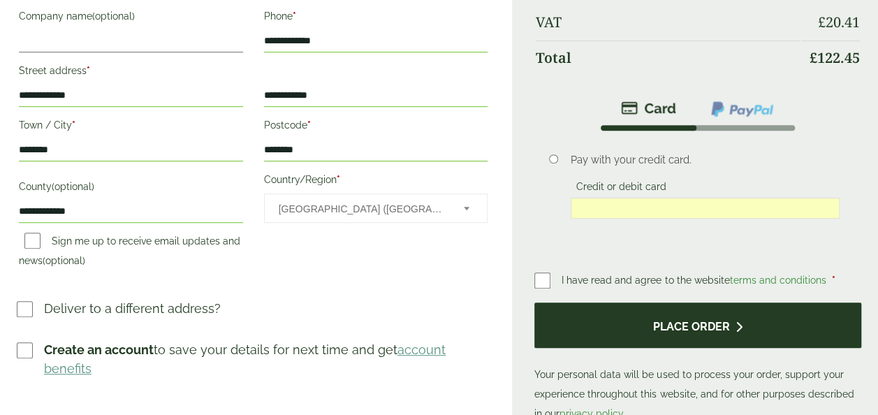  What do you see at coordinates (376, 182) in the screenshot?
I see `label: Country/Region` at bounding box center [376, 182].